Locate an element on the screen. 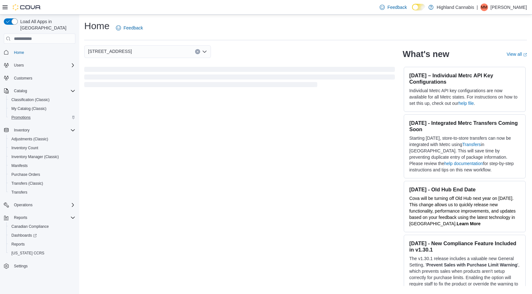  svg: External link is located at coordinates (525, 55).